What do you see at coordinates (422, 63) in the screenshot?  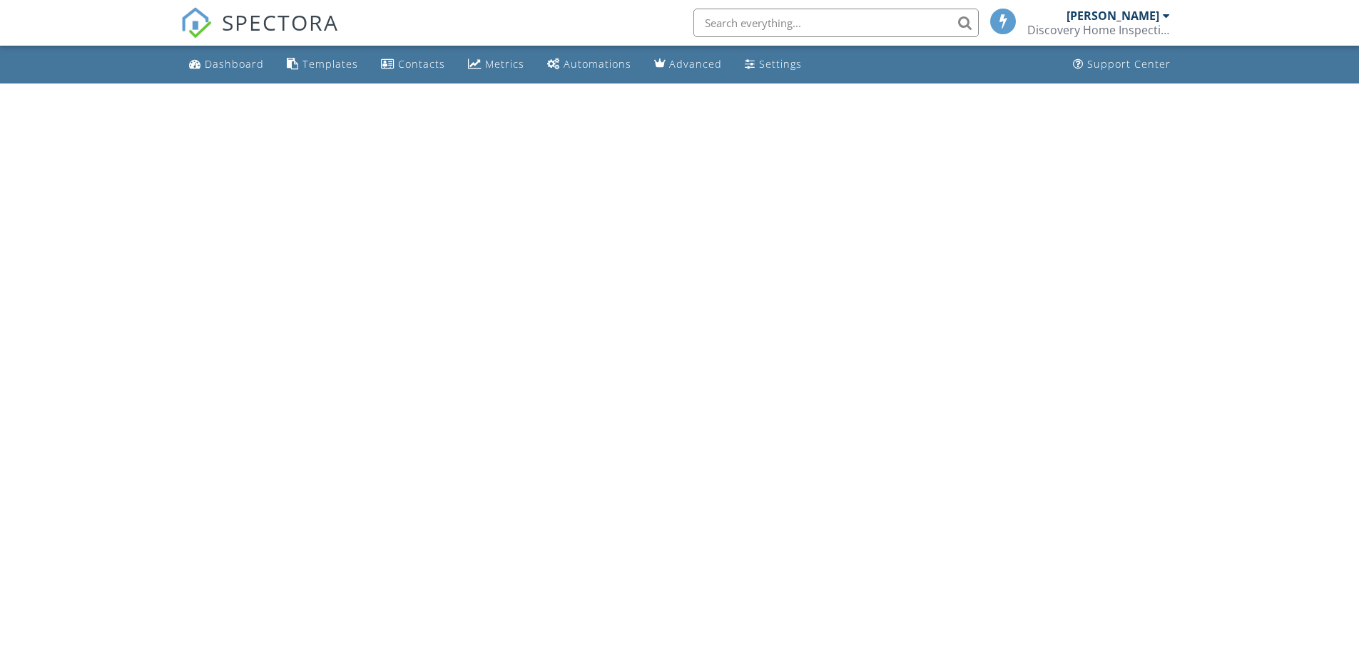 I see `div: Contacts` at bounding box center [422, 63].